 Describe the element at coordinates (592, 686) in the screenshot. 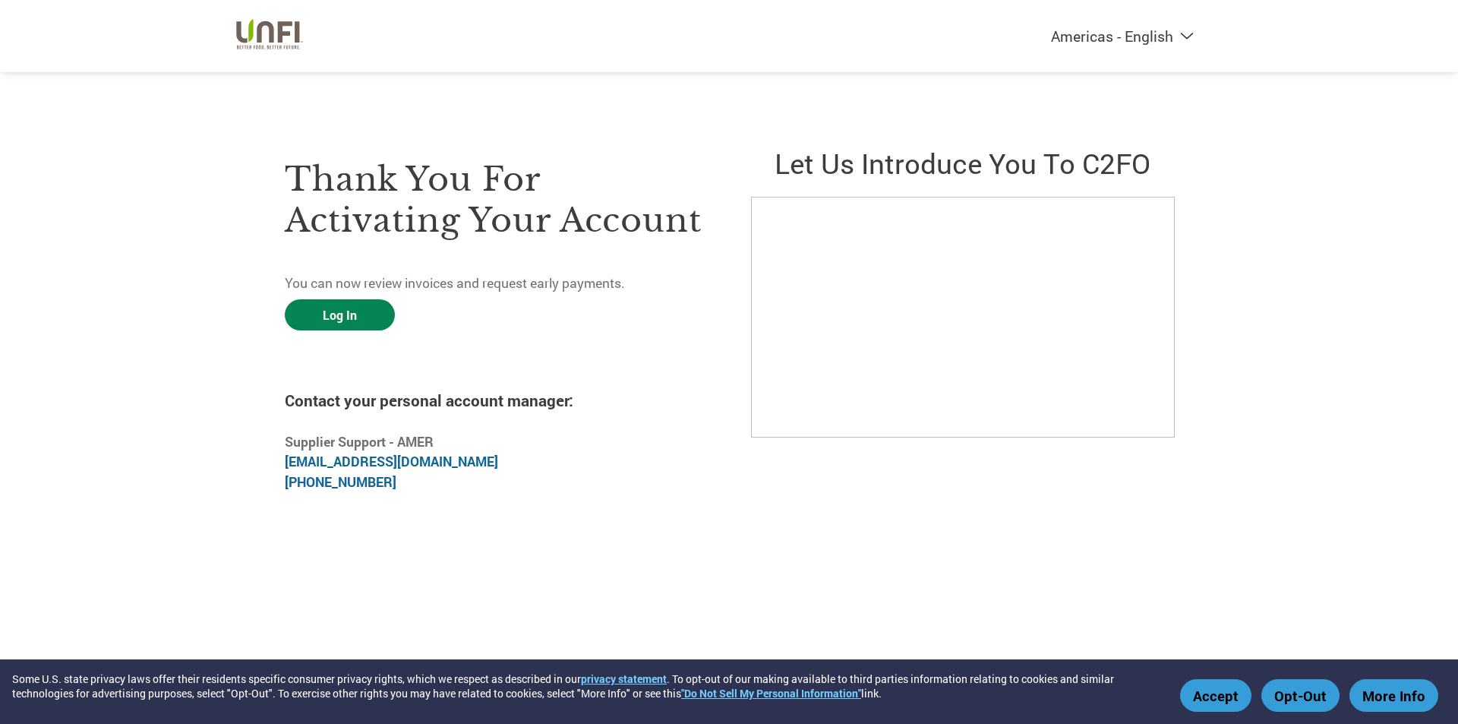

I see `div: Some U.S. state privacy laws offer their residents specific consumer privacy rights, which we res...` at that location.